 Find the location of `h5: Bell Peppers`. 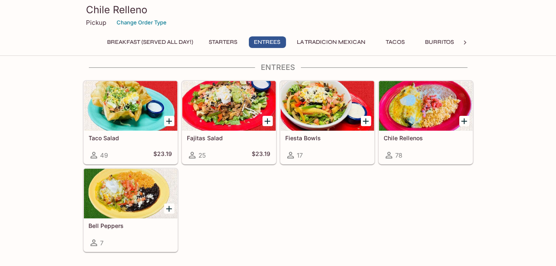

h5: Bell Peppers is located at coordinates (131, 225).